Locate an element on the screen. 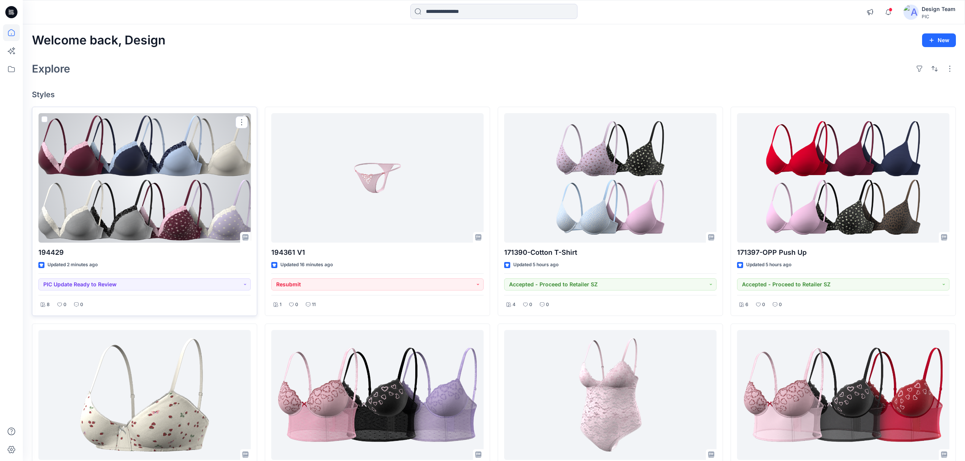 Image resolution: width=965 pixels, height=461 pixels. a: 194361 V1 is located at coordinates (377, 178).